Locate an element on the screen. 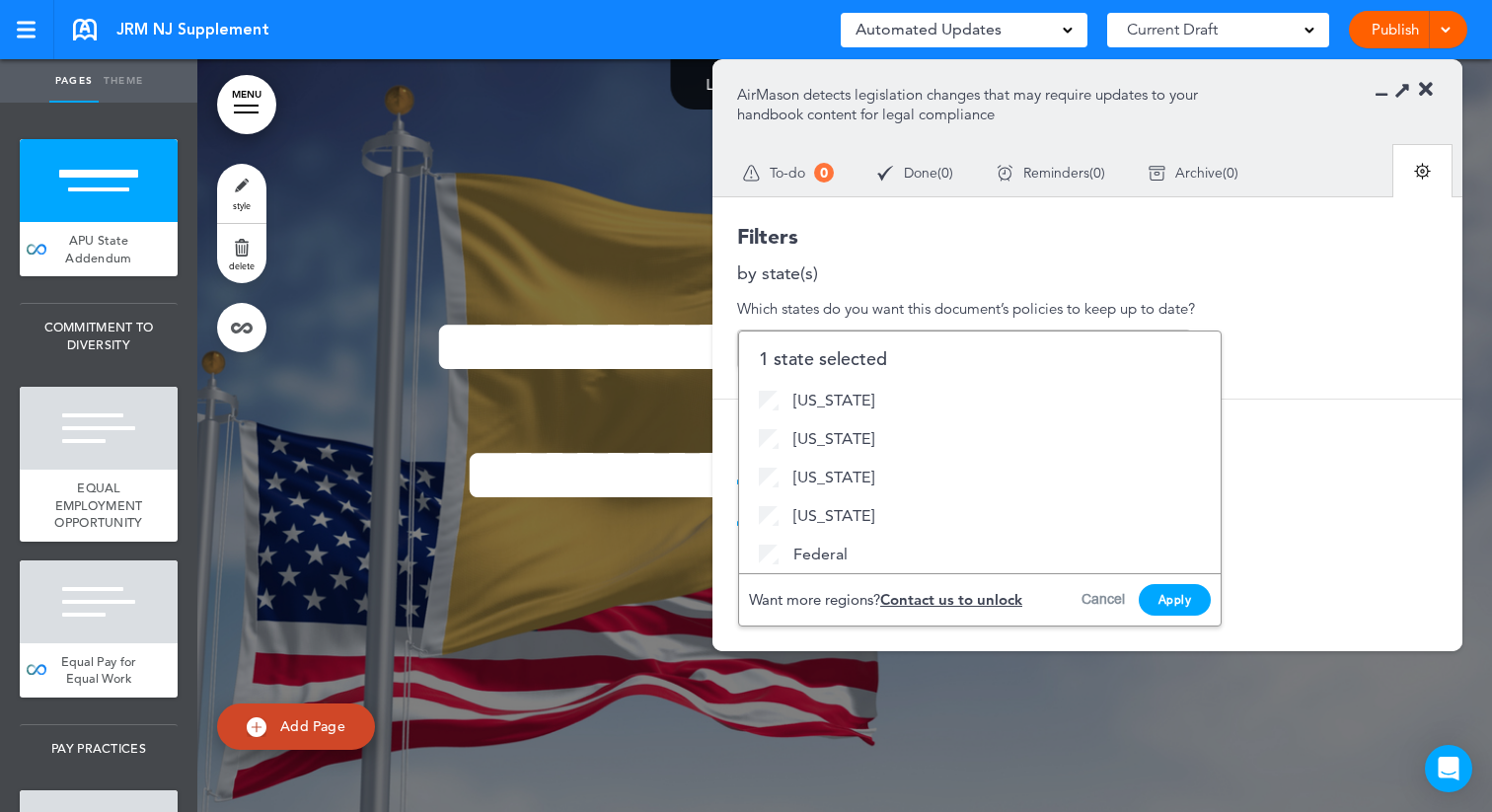 This screenshot has height=812, width=1492. a: APU State Addendum is located at coordinates (99, 248).